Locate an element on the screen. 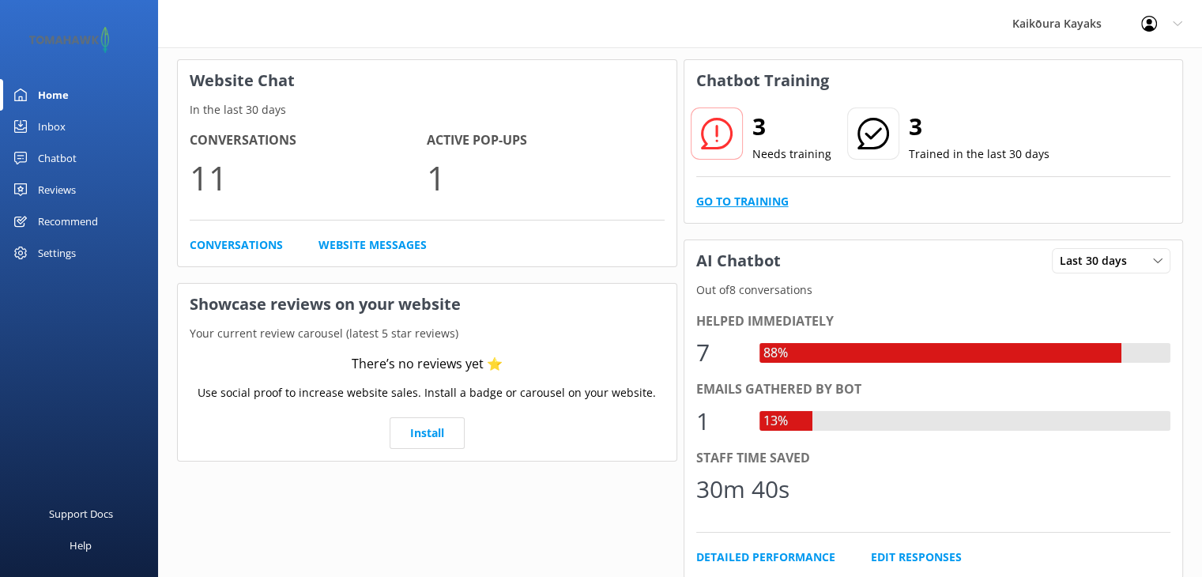 This screenshot has height=577, width=1202. div: 88% is located at coordinates (775, 353).